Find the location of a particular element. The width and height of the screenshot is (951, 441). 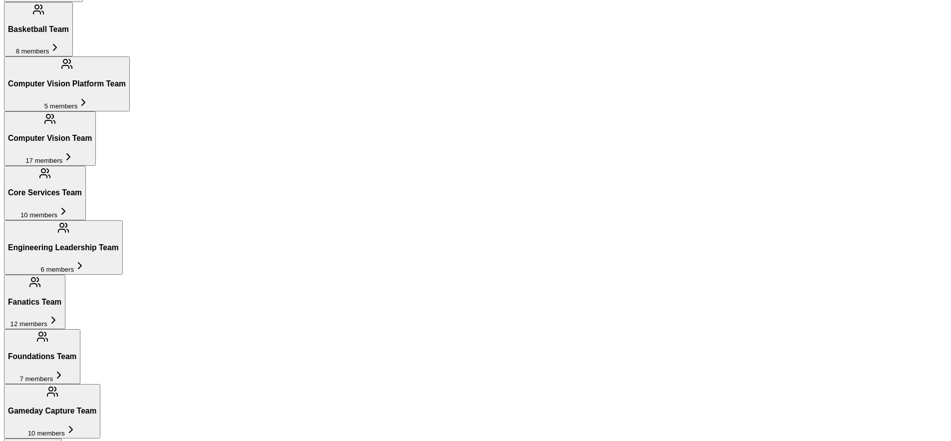

h3: Computer Vision Team is located at coordinates (50, 138).